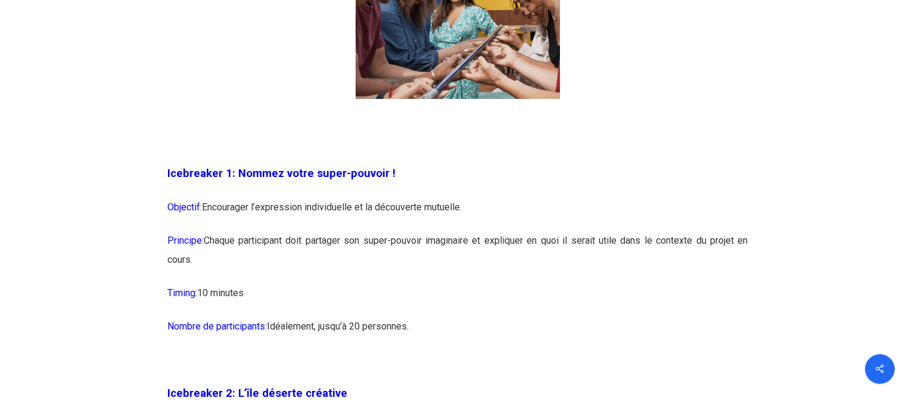 This screenshot has height=404, width=915. Describe the element at coordinates (458, 300) in the screenshot. I see `p: 10 minutes` at that location.